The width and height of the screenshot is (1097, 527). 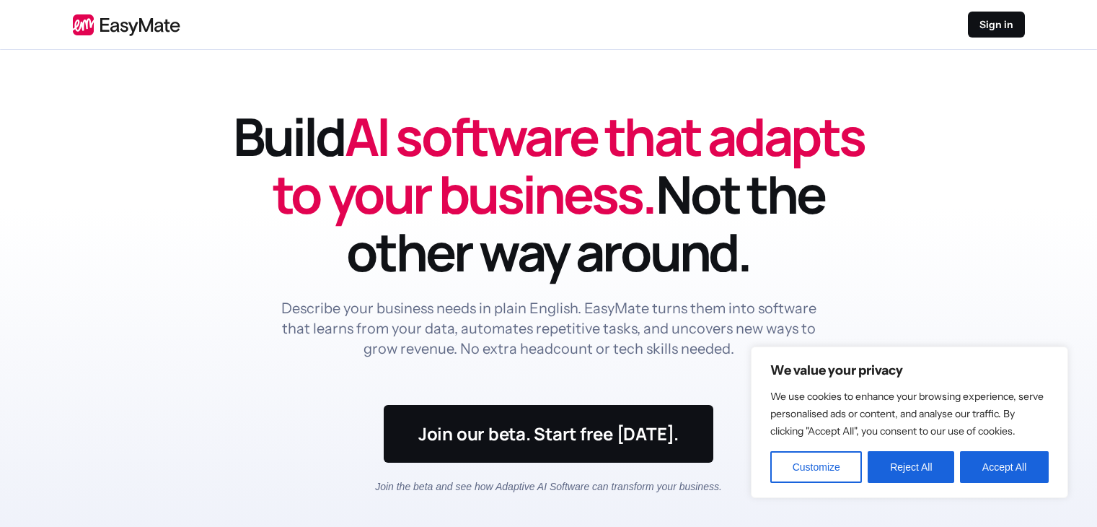 I want to click on button: Reject All, so click(x=911, y=467).